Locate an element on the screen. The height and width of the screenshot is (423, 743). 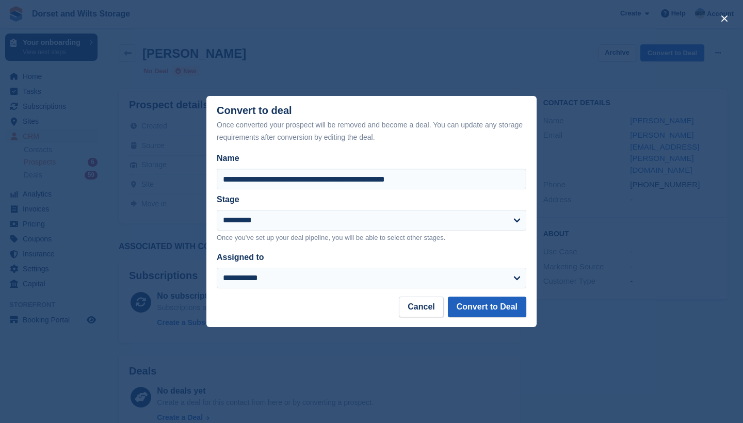
label: Name is located at coordinates (372, 158).